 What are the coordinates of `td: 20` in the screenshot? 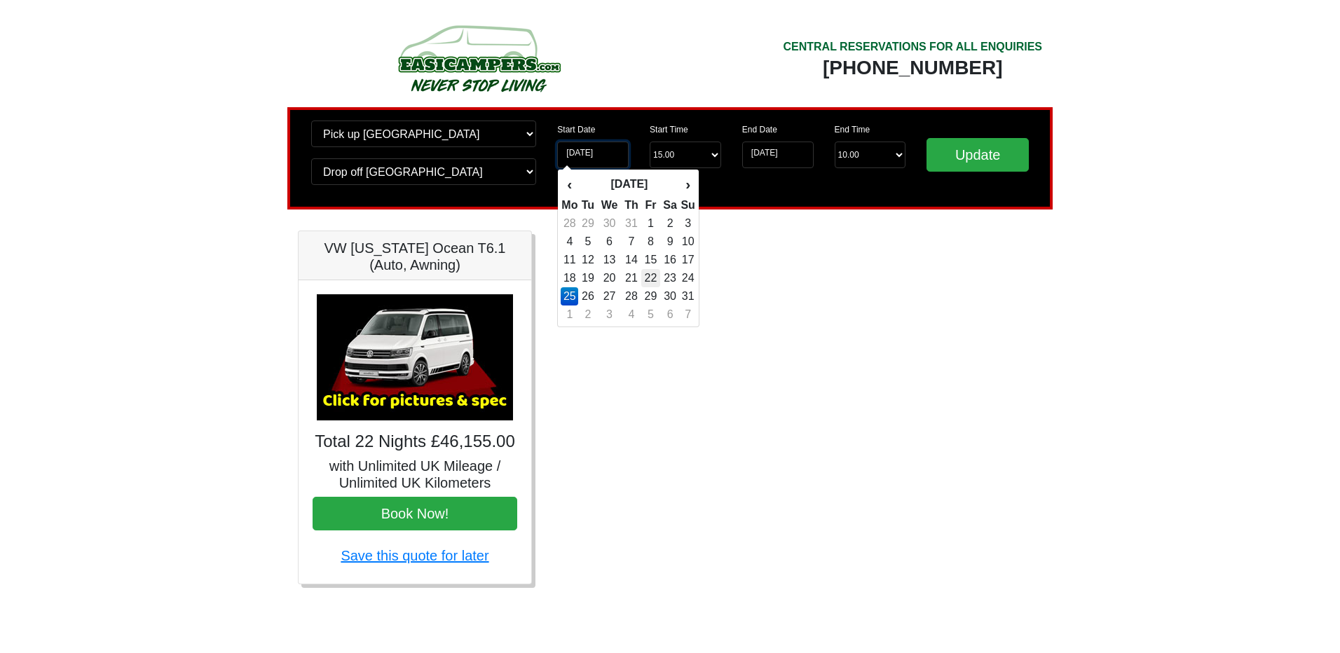 It's located at (609, 278).